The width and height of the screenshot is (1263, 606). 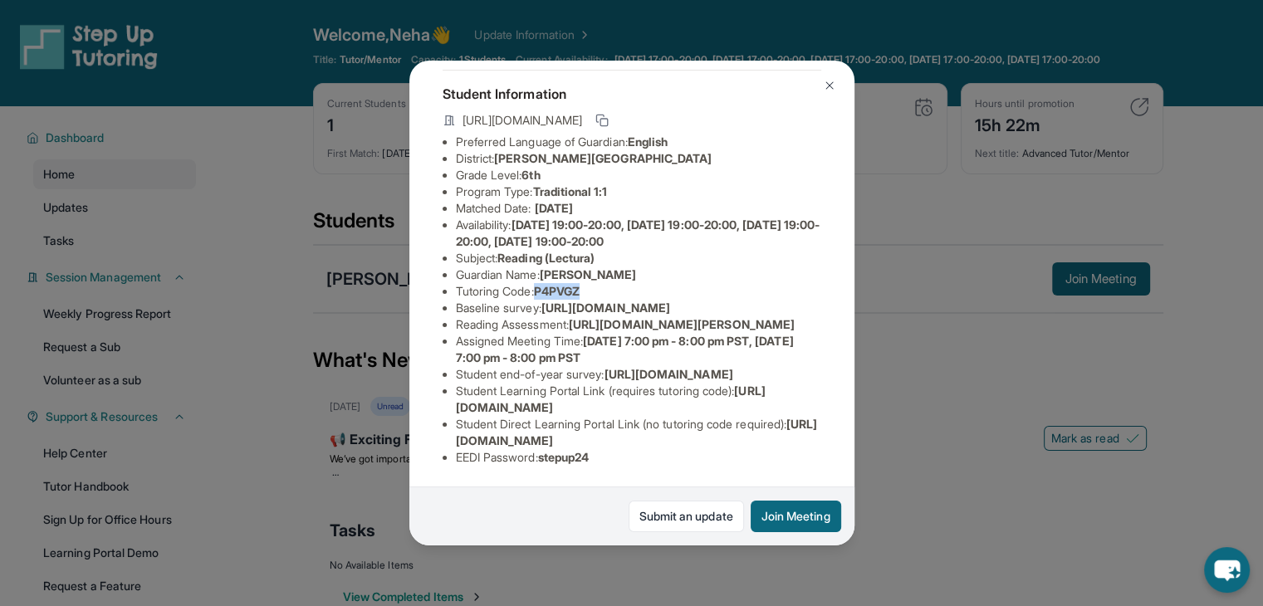 I want to click on li: District:, so click(x=638, y=159).